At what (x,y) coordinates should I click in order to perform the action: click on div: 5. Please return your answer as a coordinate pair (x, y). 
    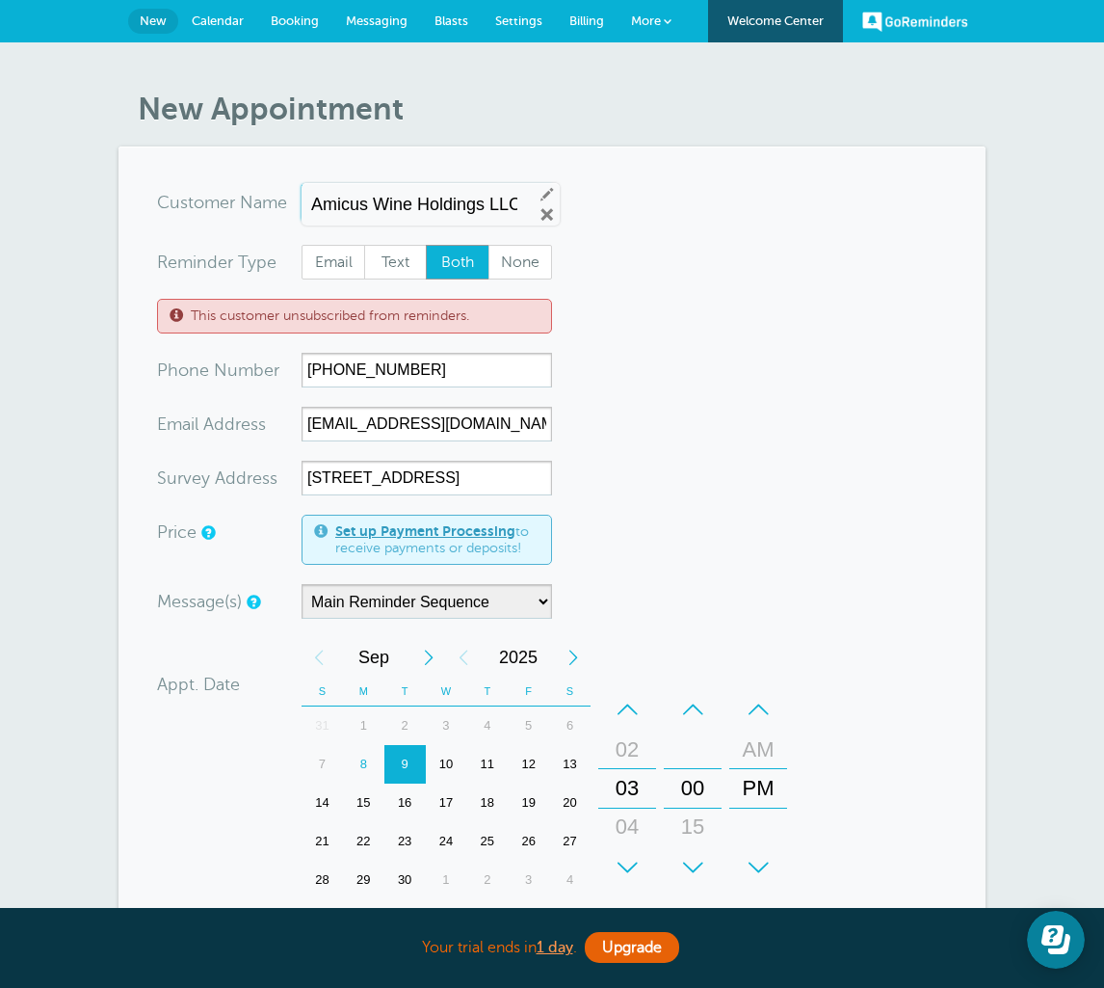
    Looking at the image, I should click on (528, 725).